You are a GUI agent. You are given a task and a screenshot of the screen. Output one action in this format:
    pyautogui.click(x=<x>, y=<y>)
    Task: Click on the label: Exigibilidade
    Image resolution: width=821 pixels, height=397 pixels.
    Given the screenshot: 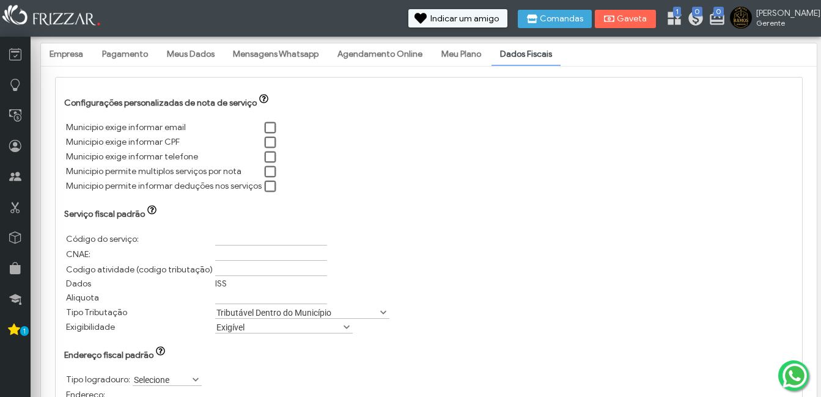 What is the action you would take?
    pyautogui.click(x=90, y=327)
    